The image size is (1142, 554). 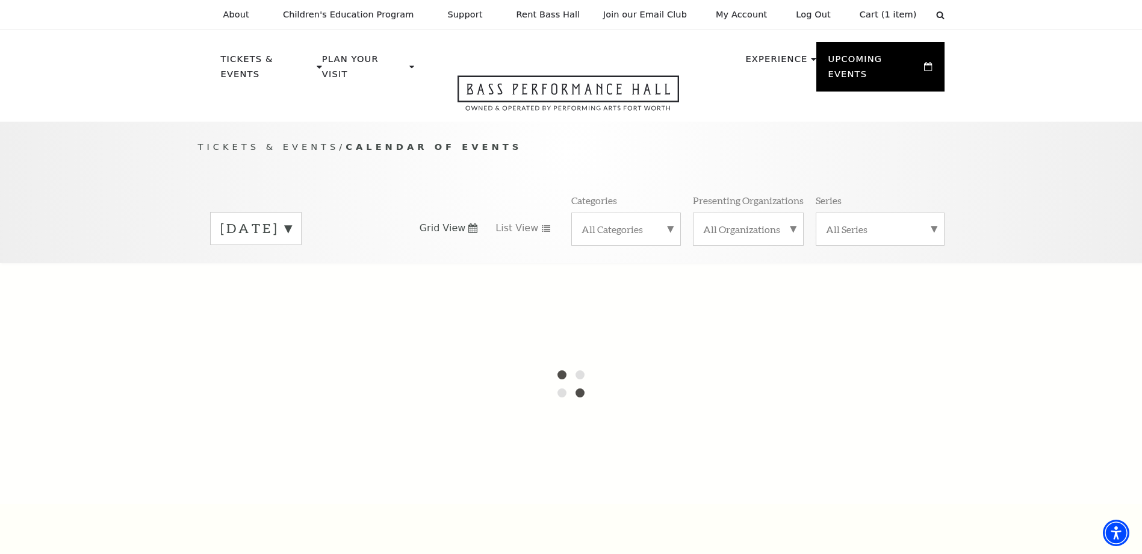 I want to click on span: List View, so click(x=517, y=228).